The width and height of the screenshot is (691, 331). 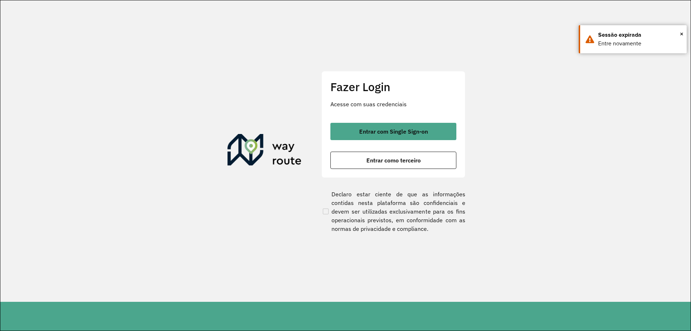 I want to click on img: Roteirizador AmbevTech, so click(x=264, y=151).